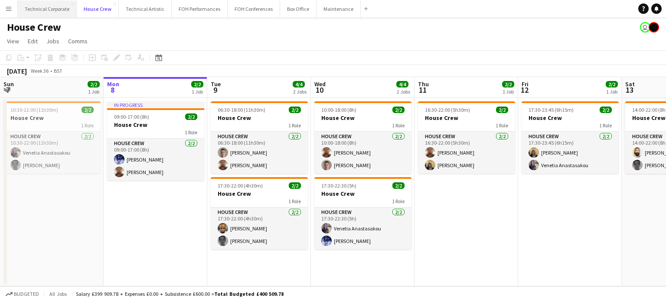 Image resolution: width=666 pixels, height=301 pixels. I want to click on span: 16:30-22:00 (5h30m), so click(447, 110).